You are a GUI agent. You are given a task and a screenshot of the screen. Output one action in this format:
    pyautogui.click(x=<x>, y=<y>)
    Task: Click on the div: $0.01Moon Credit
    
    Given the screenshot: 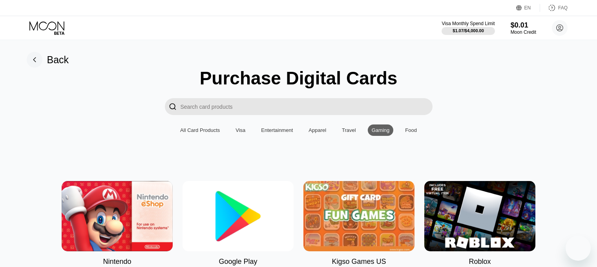 What is the action you would take?
    pyautogui.click(x=523, y=28)
    